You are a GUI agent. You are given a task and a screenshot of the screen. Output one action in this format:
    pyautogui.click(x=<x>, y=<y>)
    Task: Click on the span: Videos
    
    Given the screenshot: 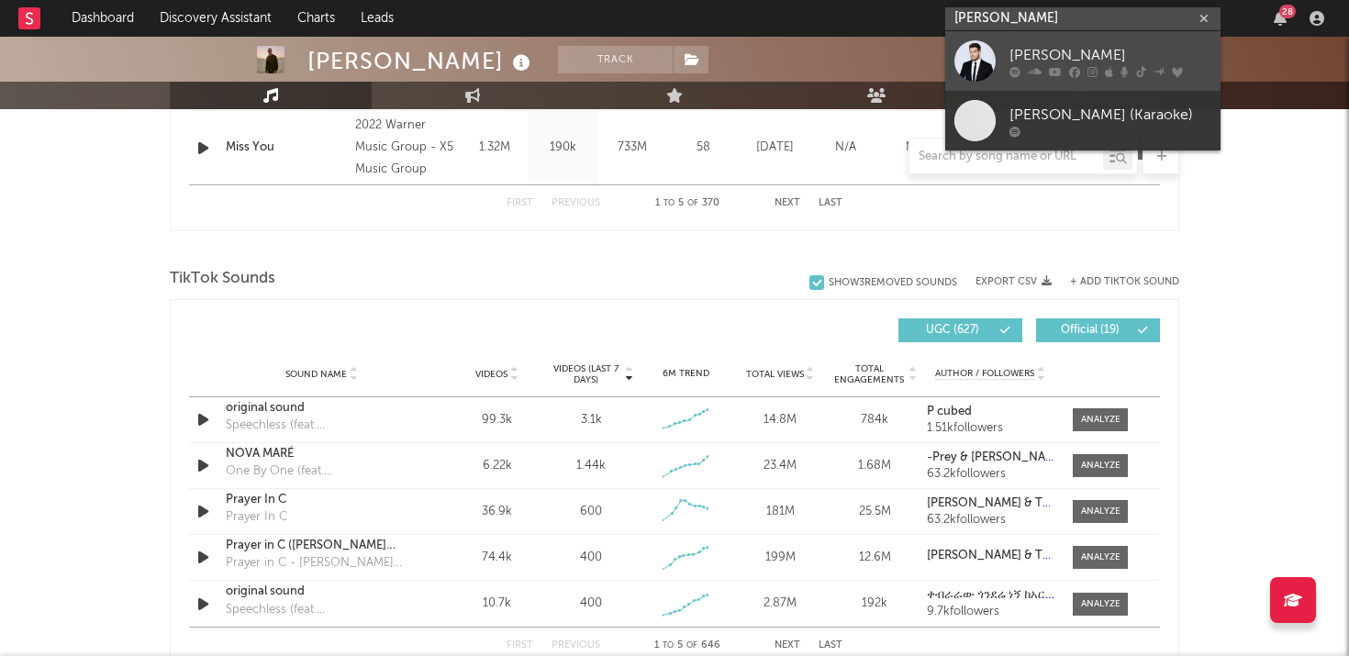 What is the action you would take?
    pyautogui.click(x=491, y=375)
    